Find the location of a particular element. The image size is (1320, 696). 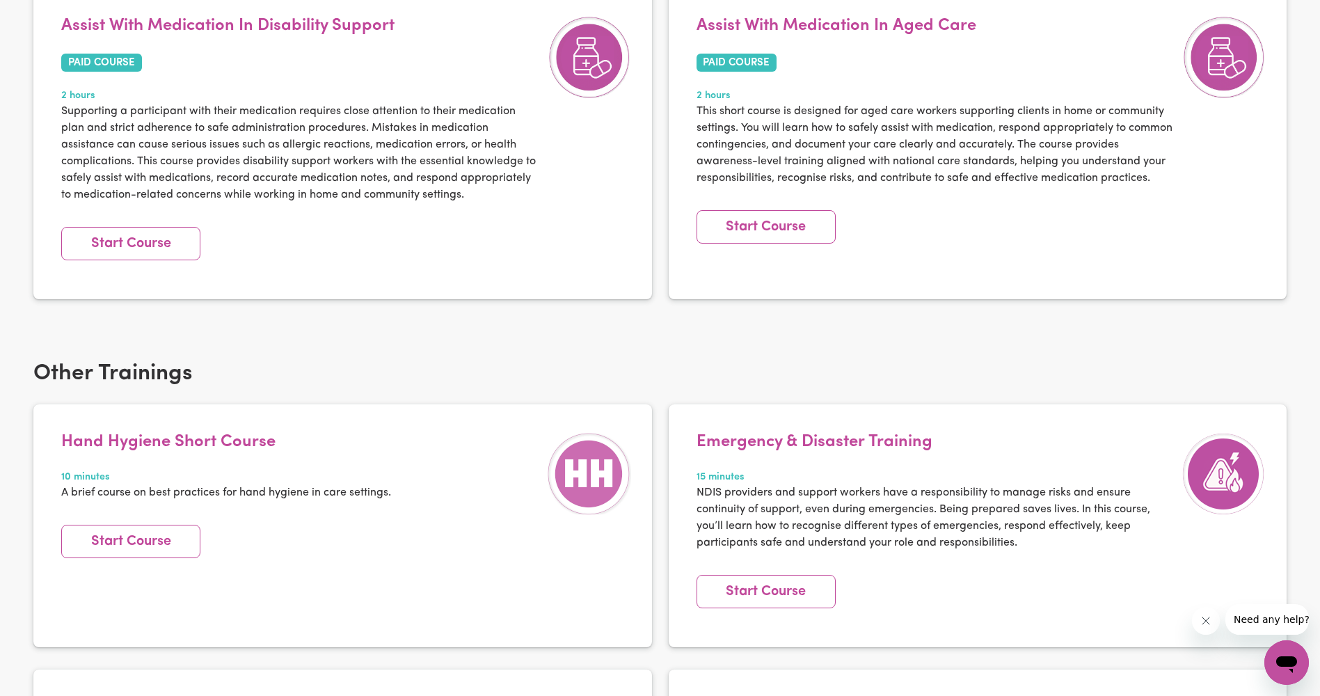

h2: Other Trainings is located at coordinates (660, 374).